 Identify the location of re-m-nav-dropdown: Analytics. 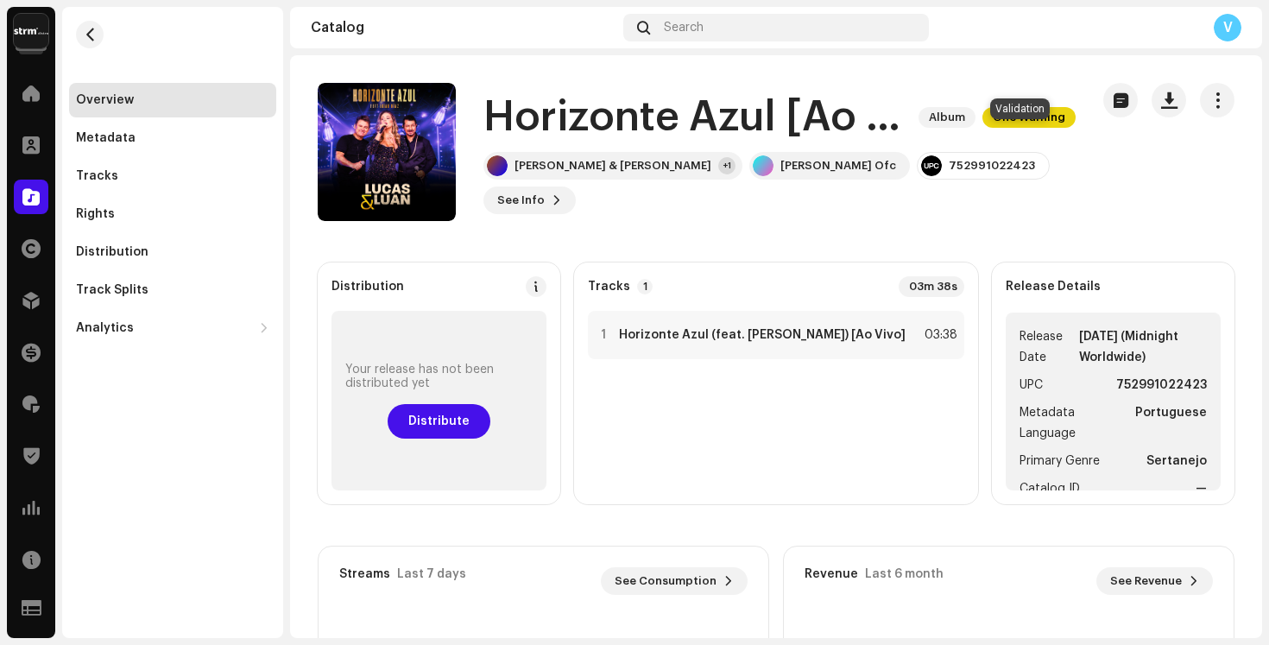
(173, 328).